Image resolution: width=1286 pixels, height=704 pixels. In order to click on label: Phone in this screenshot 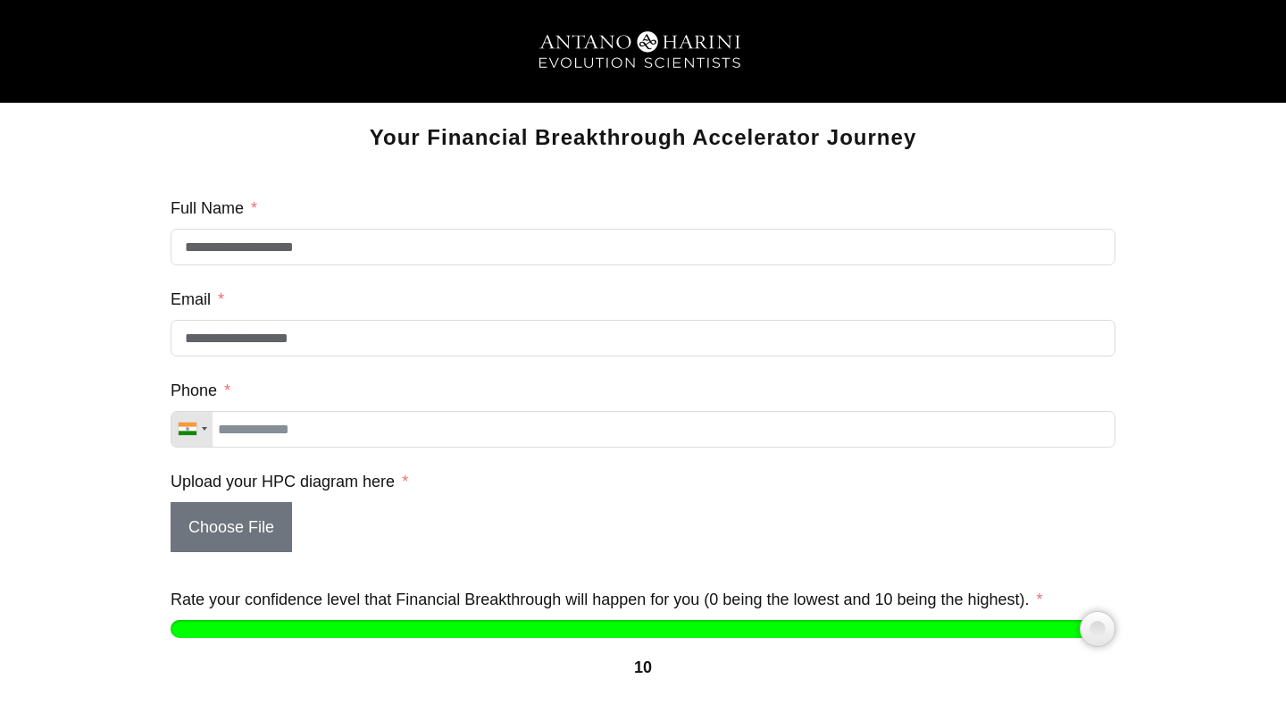, I will do `click(200, 390)`.